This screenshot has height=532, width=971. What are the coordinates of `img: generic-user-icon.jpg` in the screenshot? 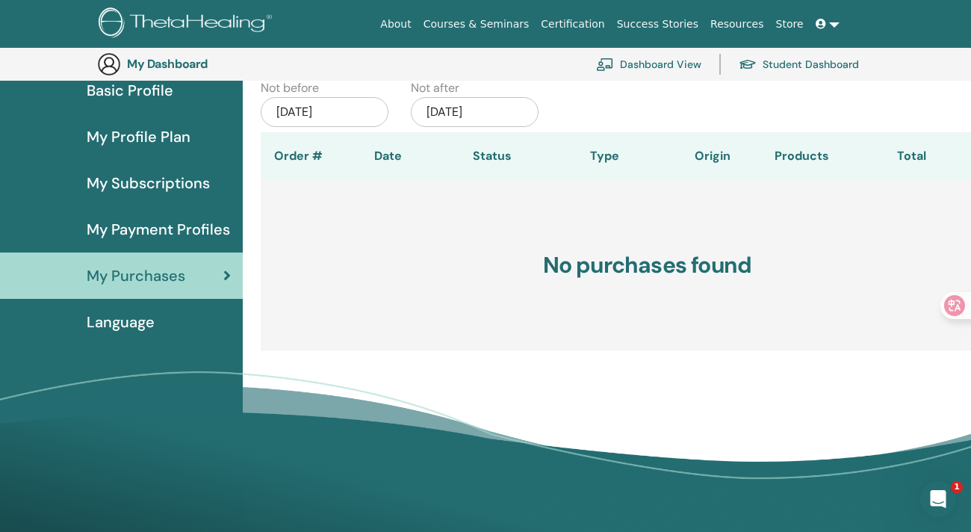 It's located at (109, 64).